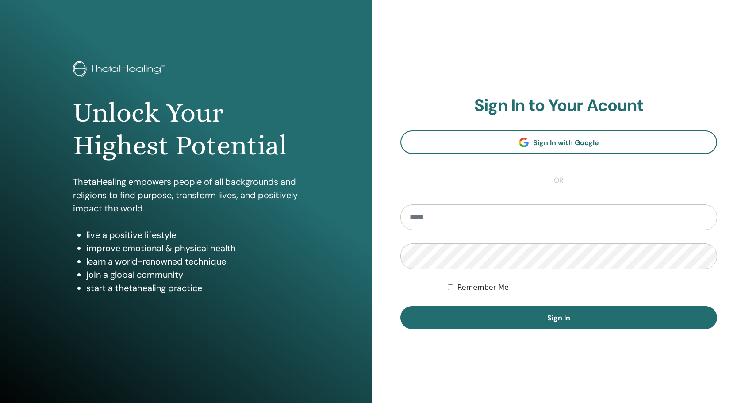 The width and height of the screenshot is (745, 403). I want to click on button: Sign In, so click(558, 317).